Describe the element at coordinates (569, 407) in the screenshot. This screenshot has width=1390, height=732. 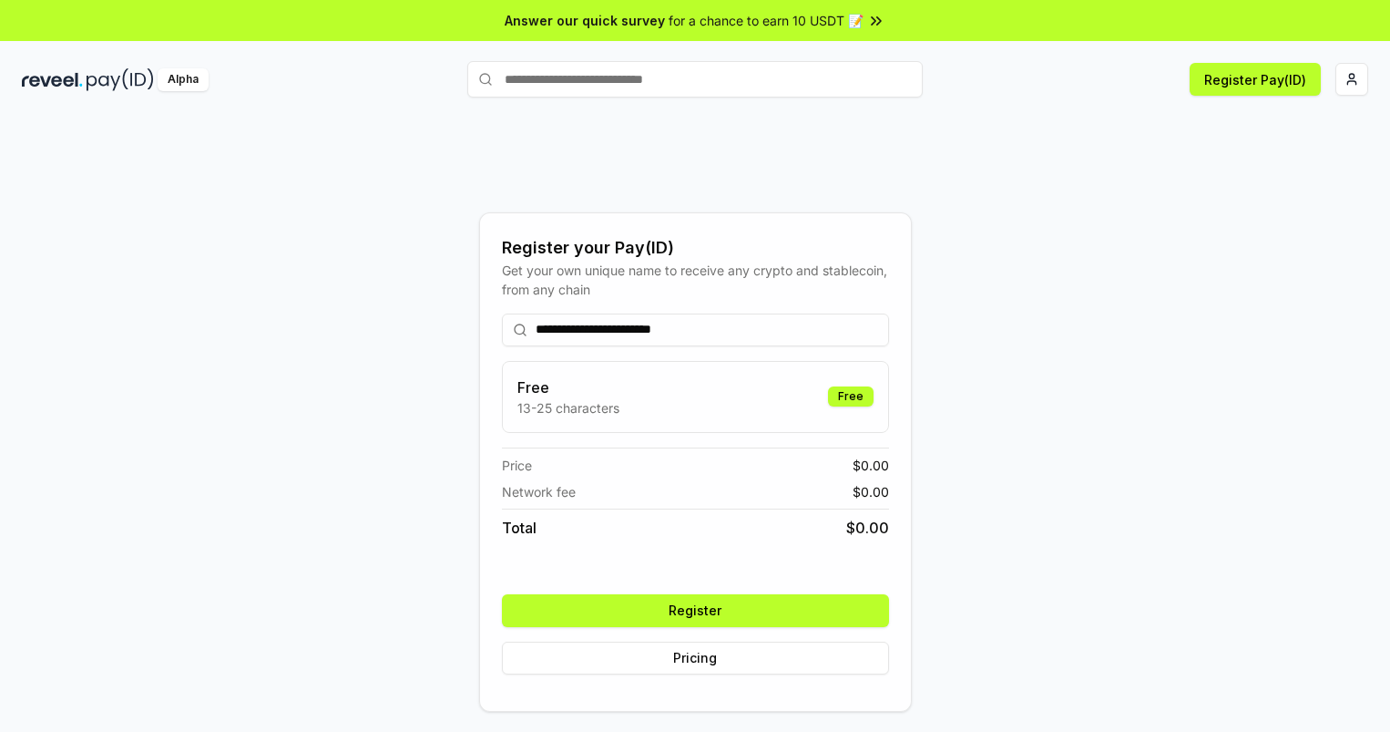
I see `p: 13-25 characters` at that location.